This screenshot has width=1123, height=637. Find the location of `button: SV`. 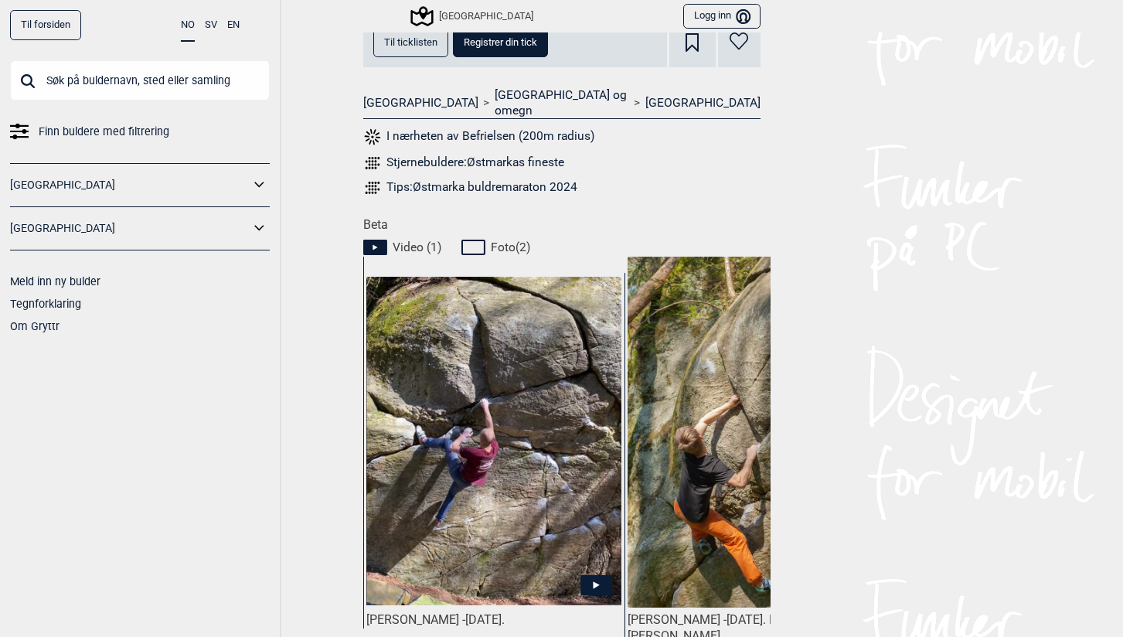

button: SV is located at coordinates (211, 25).